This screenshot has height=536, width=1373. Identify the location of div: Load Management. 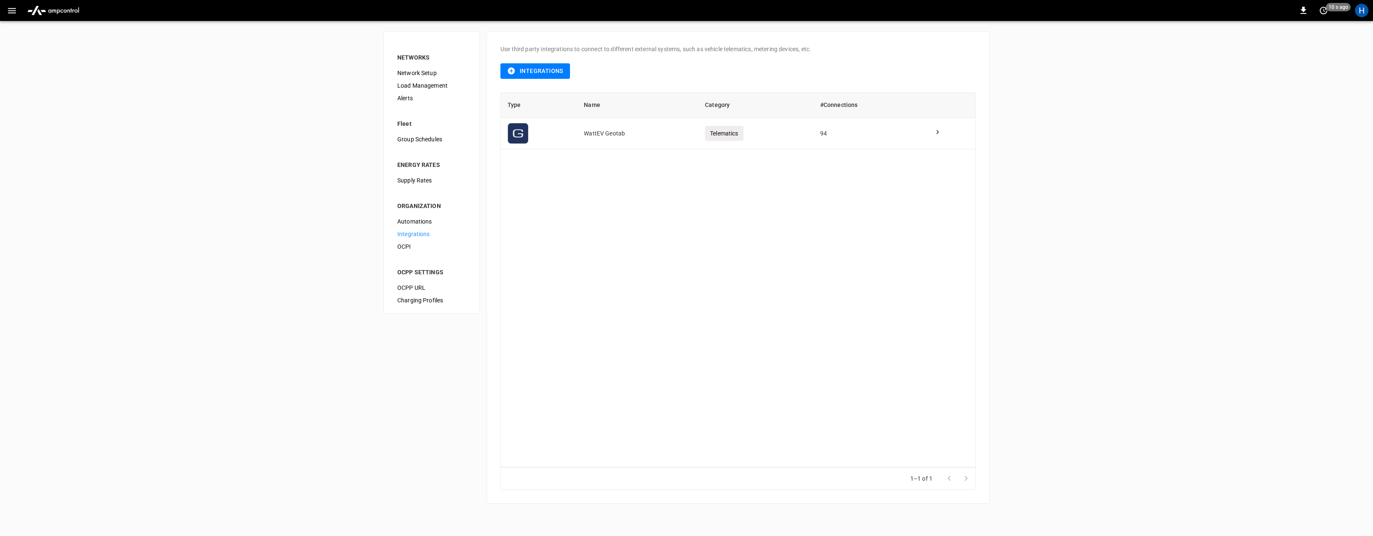
(432, 86).